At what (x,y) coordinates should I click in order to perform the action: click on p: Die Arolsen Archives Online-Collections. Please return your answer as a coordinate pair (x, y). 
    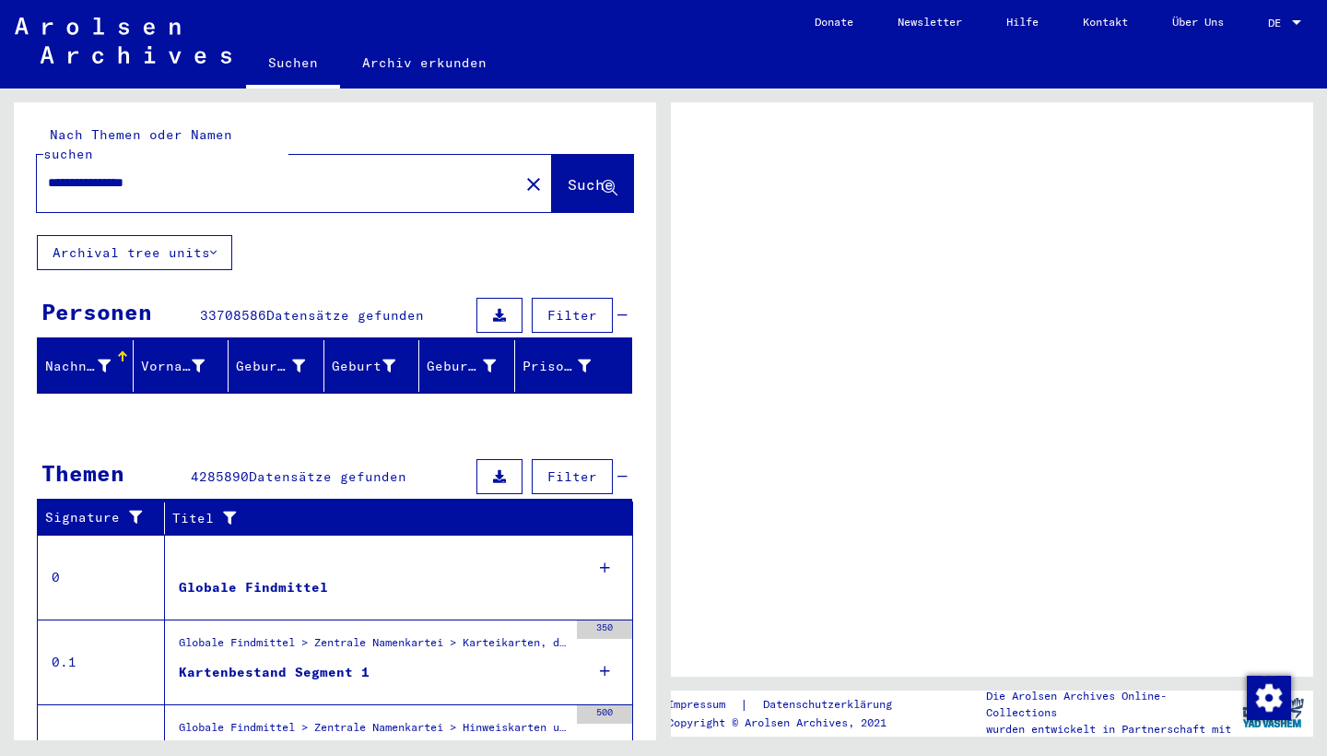
    Looking at the image, I should click on (1110, 704).